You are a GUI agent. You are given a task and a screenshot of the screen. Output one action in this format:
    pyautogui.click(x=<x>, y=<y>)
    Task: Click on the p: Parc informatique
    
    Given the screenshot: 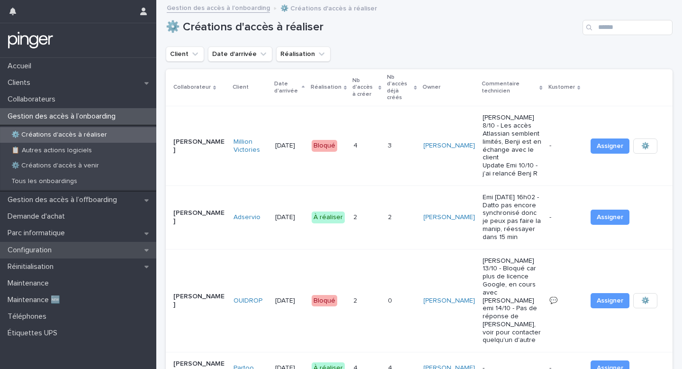 What is the action you would take?
    pyautogui.click(x=38, y=233)
    